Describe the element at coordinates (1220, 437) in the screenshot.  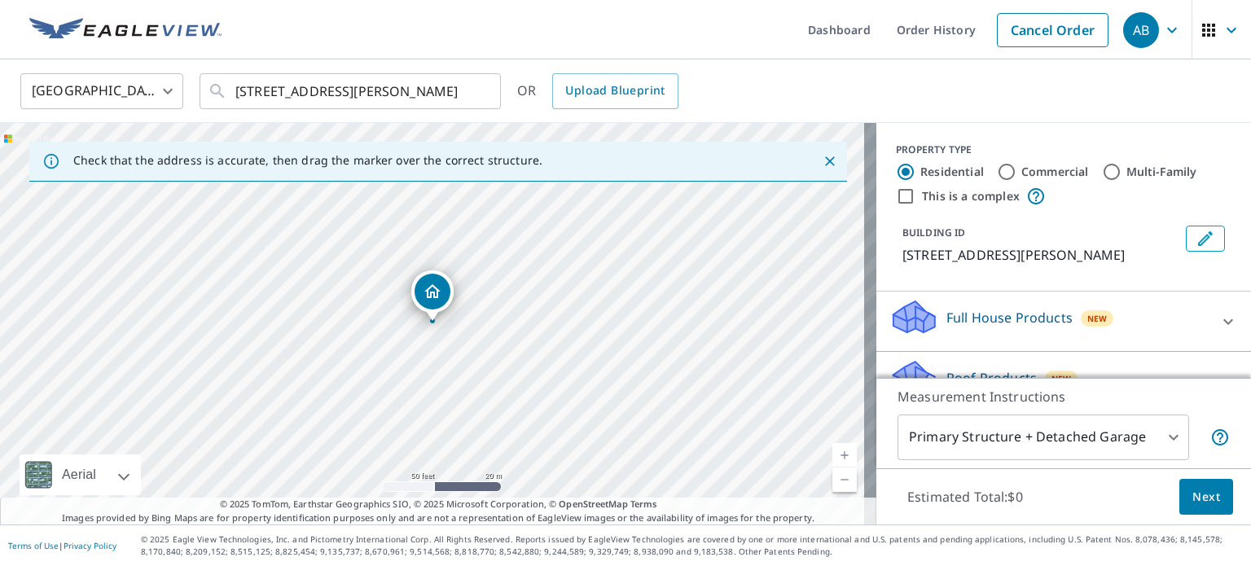
I see `span: Your report will include the primary structure and a detached garage if one exists.` at that location.